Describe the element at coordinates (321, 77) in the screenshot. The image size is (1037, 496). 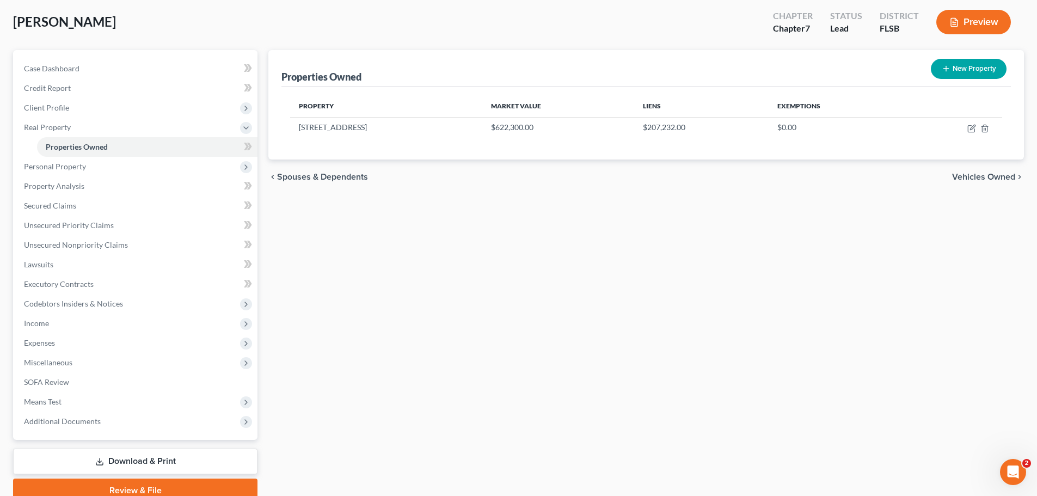
I see `div: Properties Owned` at that location.